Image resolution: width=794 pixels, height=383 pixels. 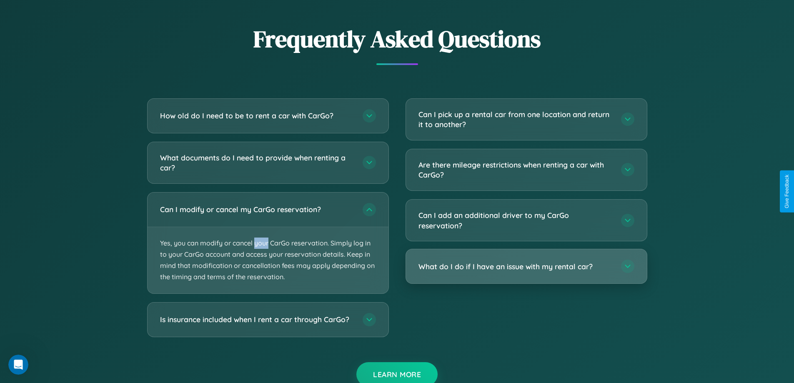 I want to click on h3: What documents do I need to provide when renting a car?, so click(x=257, y=163).